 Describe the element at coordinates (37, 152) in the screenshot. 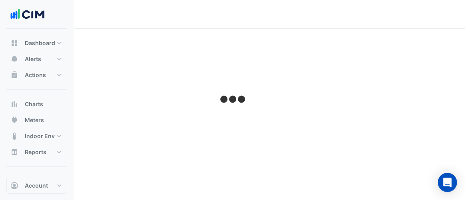

I see `button: Reports` at that location.